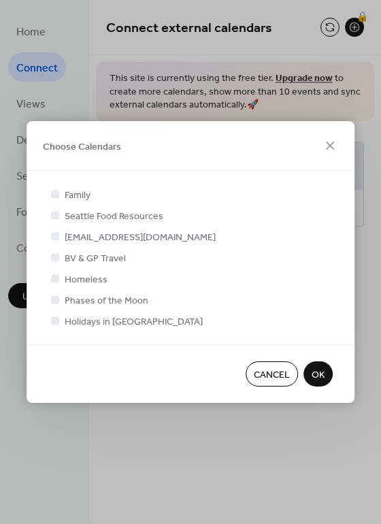 The height and width of the screenshot is (524, 381). What do you see at coordinates (114, 216) in the screenshot?
I see `span: Seattle Food Resources` at bounding box center [114, 216].